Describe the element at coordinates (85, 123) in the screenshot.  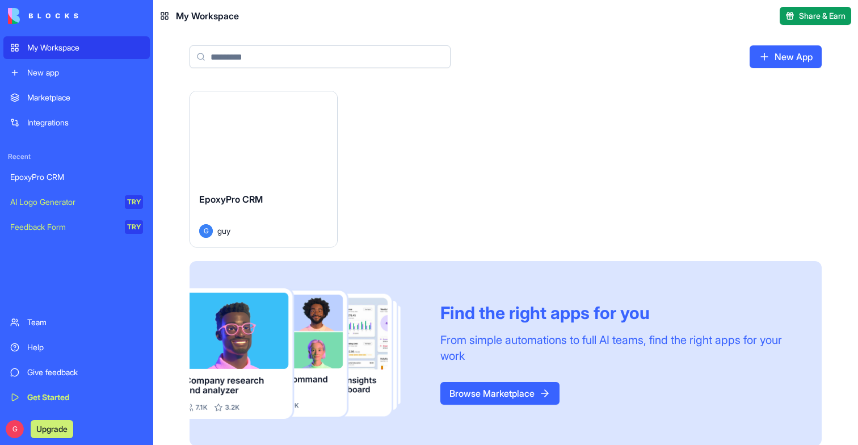
I see `div: Integrations` at that location.